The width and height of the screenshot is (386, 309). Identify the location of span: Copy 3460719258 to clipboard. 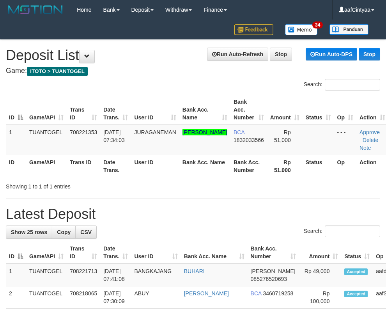
(278, 293).